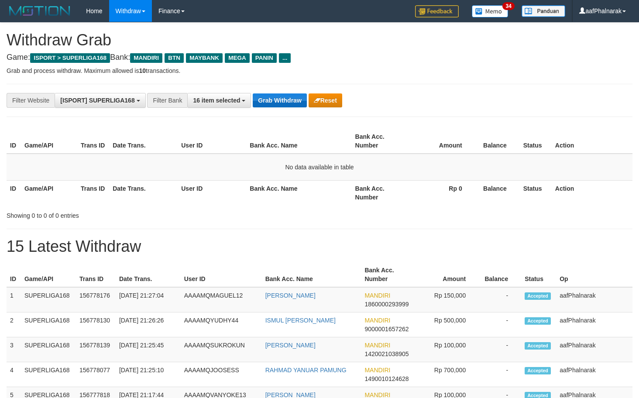  Describe the element at coordinates (387, 329) in the screenshot. I see `span: Copy 9000001657262 to clipboard` at that location.